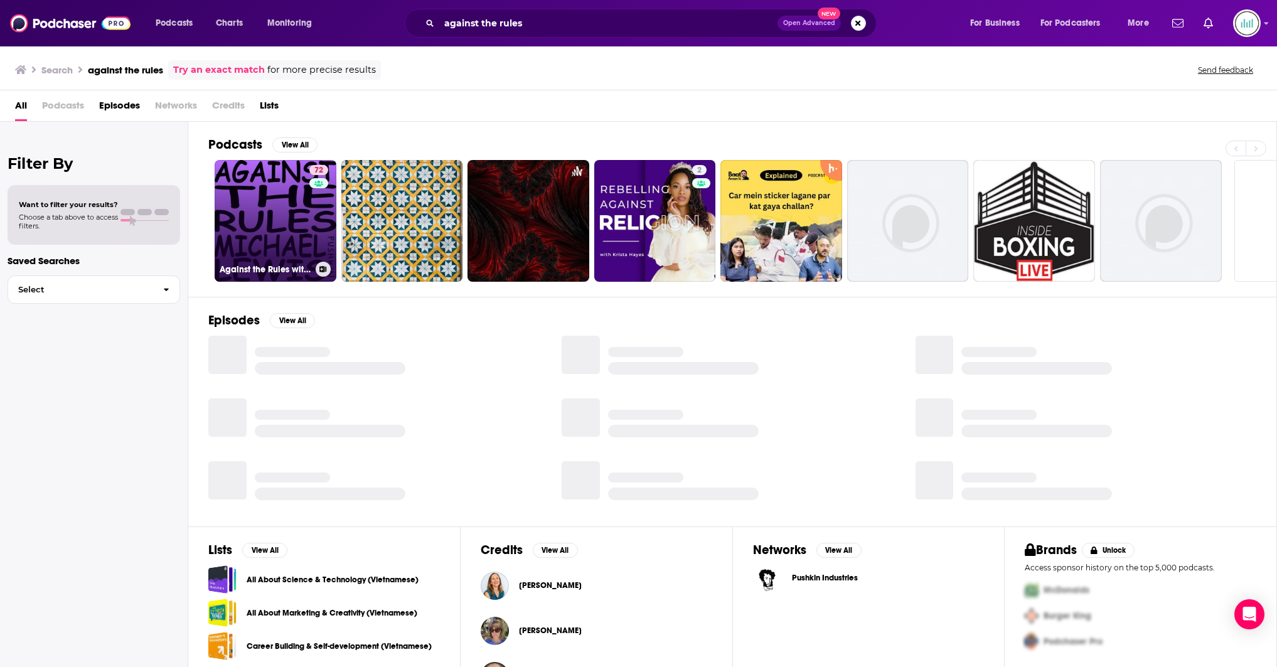 This screenshot has height=667, width=1277. What do you see at coordinates (809, 23) in the screenshot?
I see `span: Open Advanced` at bounding box center [809, 23].